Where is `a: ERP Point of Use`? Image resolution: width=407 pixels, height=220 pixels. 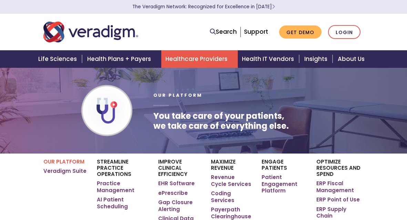
a: ERP Point of Use is located at coordinates (338, 200).